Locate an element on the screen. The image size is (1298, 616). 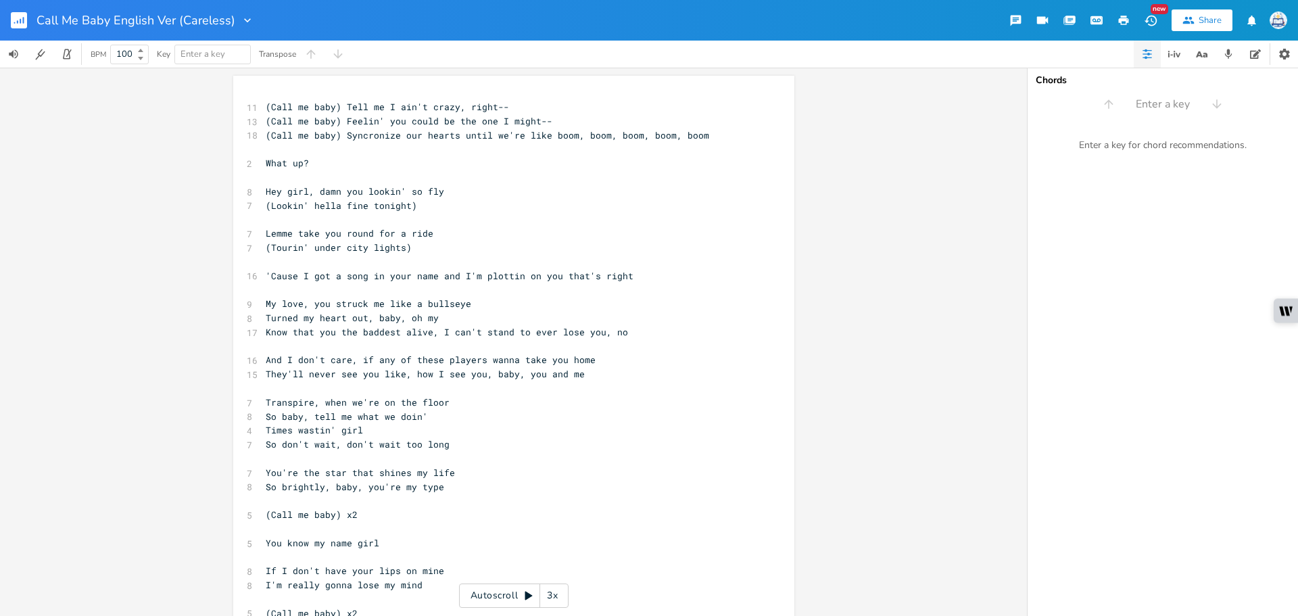
span: They'll never see you like, how I see you, baby, you and me is located at coordinates (425, 374).